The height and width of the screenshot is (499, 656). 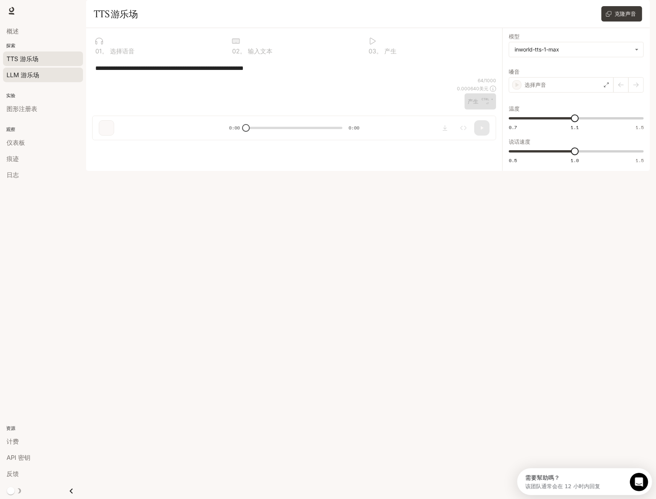 What do you see at coordinates (622, 14) in the screenshot?
I see `button: 克隆声音` at bounding box center [622, 14].